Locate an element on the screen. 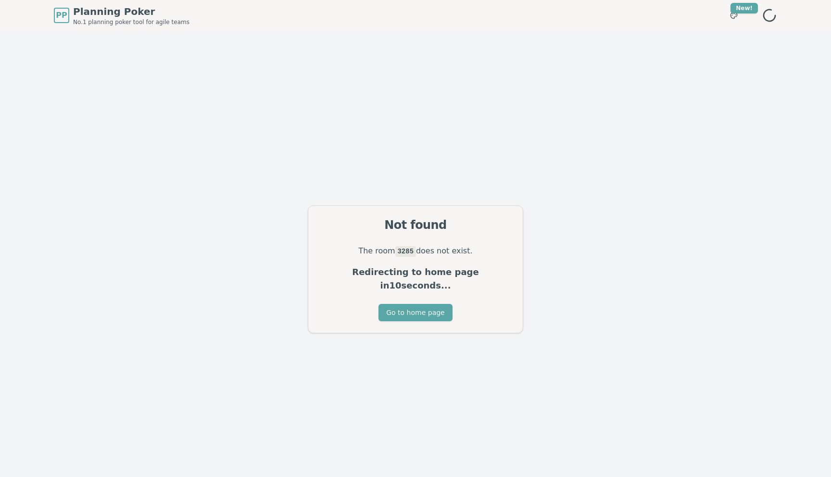 This screenshot has width=831, height=477. span: PP is located at coordinates (61, 15).